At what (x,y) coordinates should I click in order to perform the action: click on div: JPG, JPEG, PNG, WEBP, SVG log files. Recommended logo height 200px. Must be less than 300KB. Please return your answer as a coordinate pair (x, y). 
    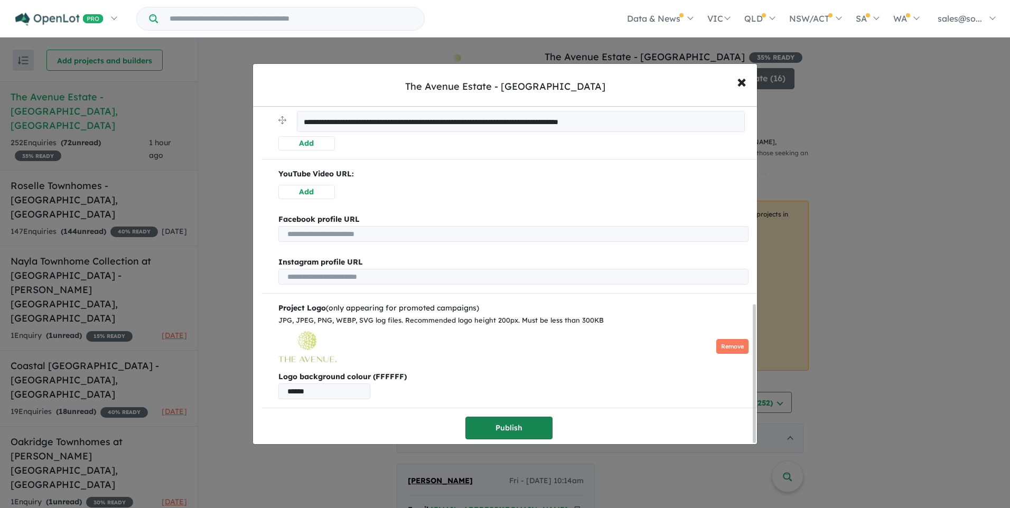
    Looking at the image, I should click on (513, 321).